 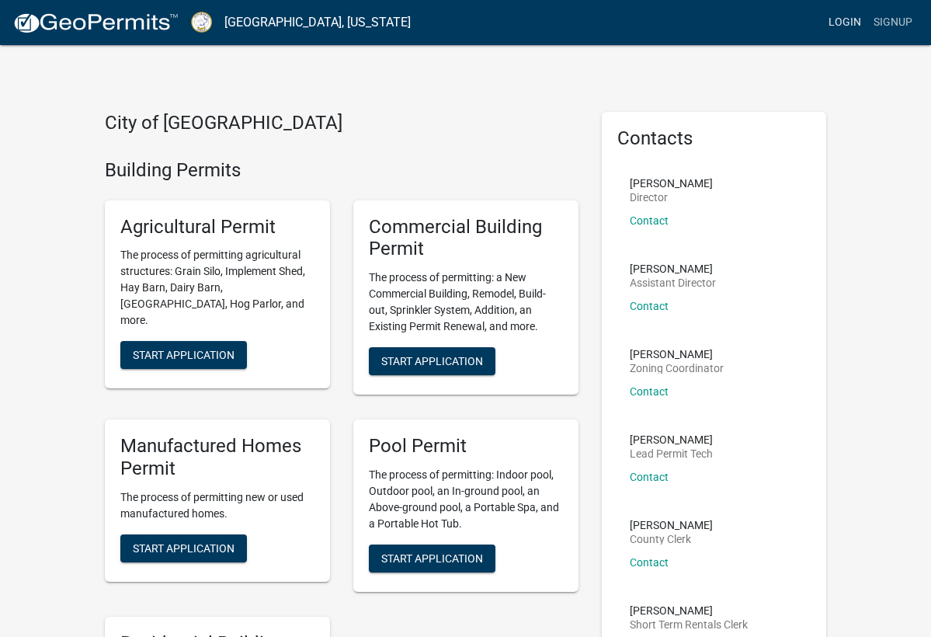 I want to click on p: Zoning Coordinator, so click(x=676, y=368).